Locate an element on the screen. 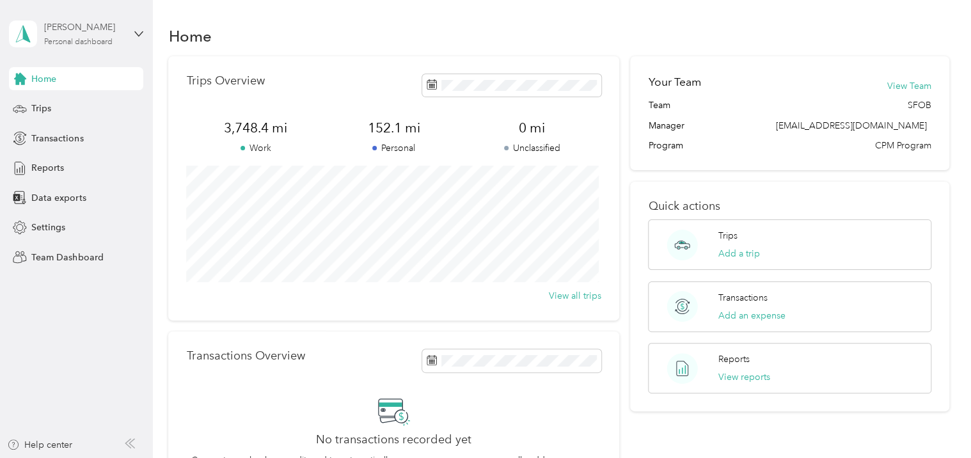 Image resolution: width=971 pixels, height=458 pixels. p: Trips is located at coordinates (728, 235).